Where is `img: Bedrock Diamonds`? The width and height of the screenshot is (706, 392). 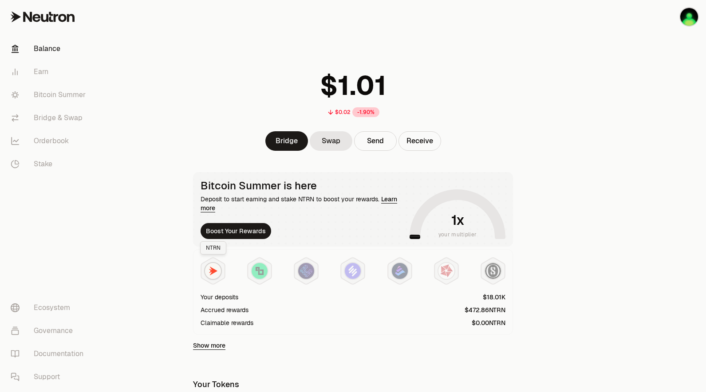 img: Bedrock Diamonds is located at coordinates (400, 271).